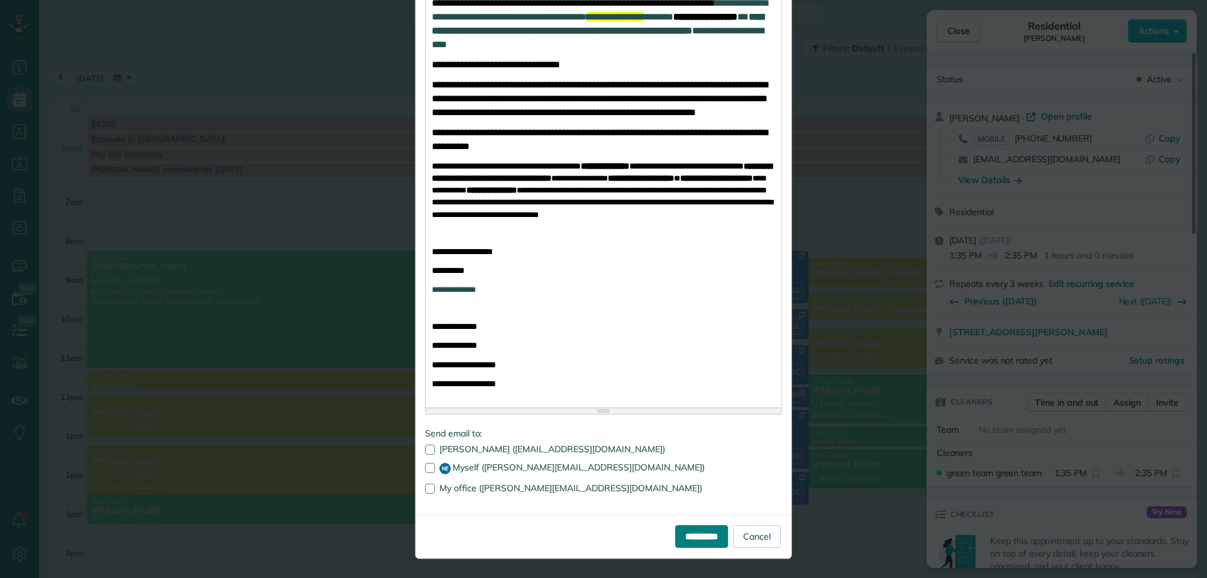 Image resolution: width=1207 pixels, height=578 pixels. I want to click on span: hE, so click(445, 468).